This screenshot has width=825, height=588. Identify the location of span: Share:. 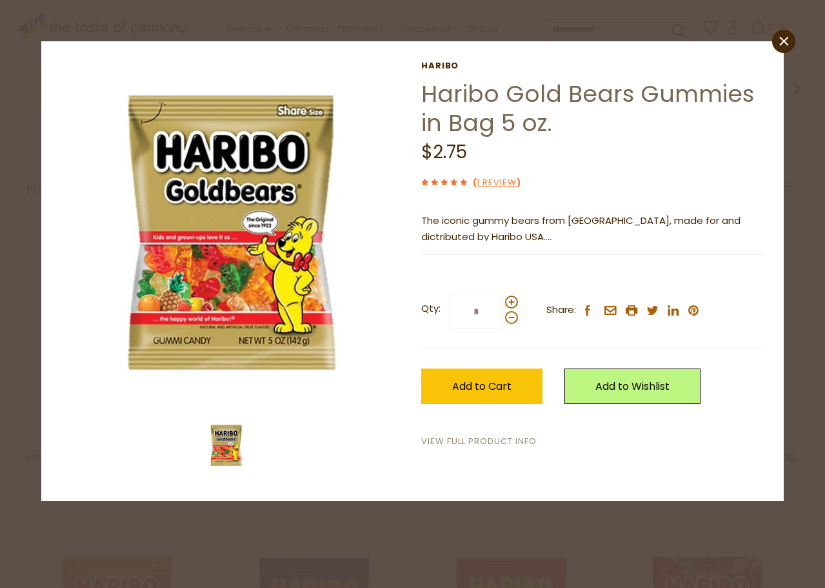
(562, 310).